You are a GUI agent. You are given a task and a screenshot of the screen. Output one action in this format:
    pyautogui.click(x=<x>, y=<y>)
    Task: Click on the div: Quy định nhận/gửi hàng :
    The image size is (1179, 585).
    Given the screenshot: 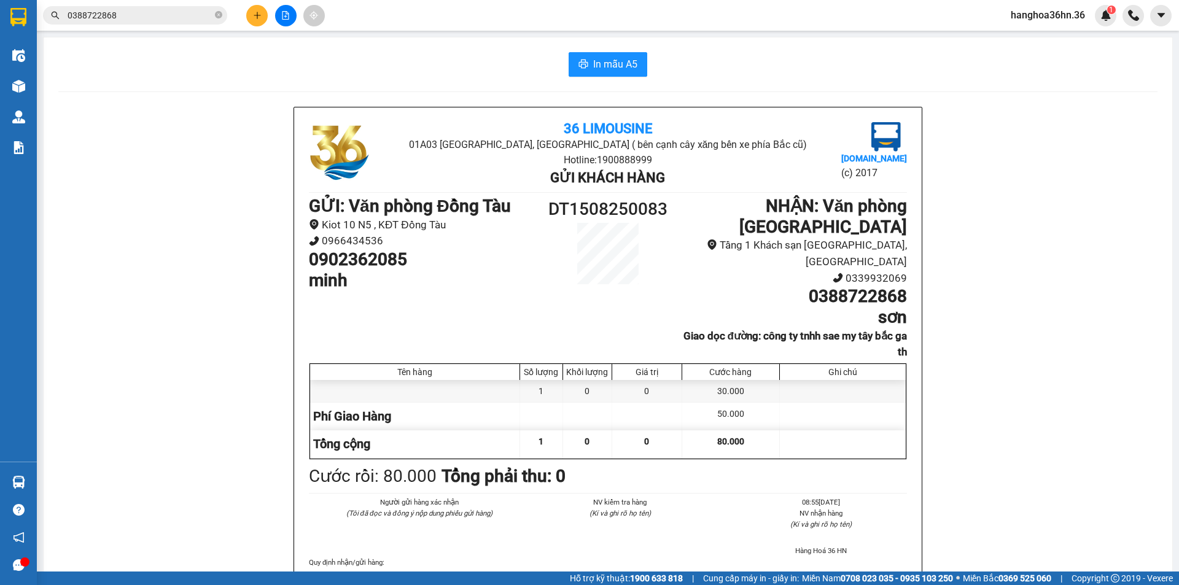 What is the action you would take?
    pyautogui.click(x=608, y=562)
    